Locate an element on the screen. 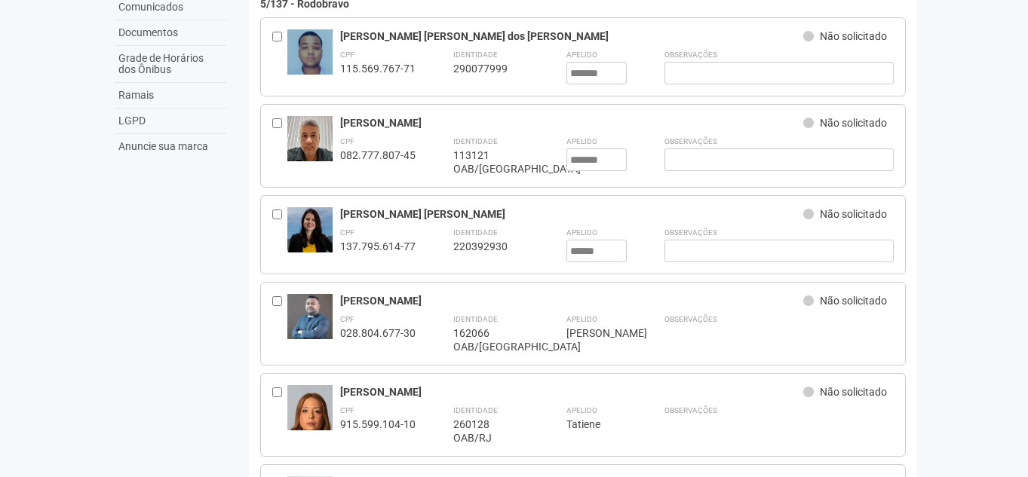 The width and height of the screenshot is (1028, 477). div: 115.569.767-71 is located at coordinates (378, 69).